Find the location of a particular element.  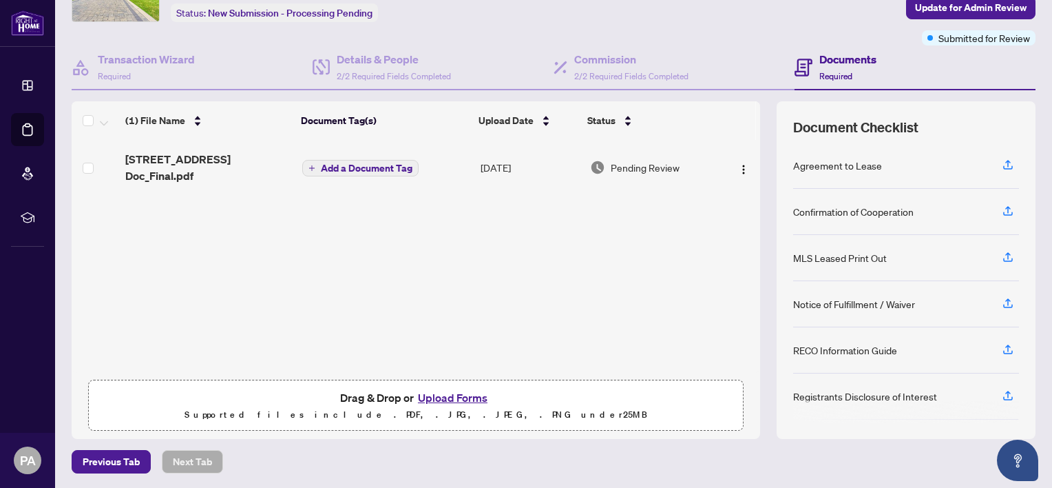

div: RECO Information Guide is located at coordinates (845, 350).